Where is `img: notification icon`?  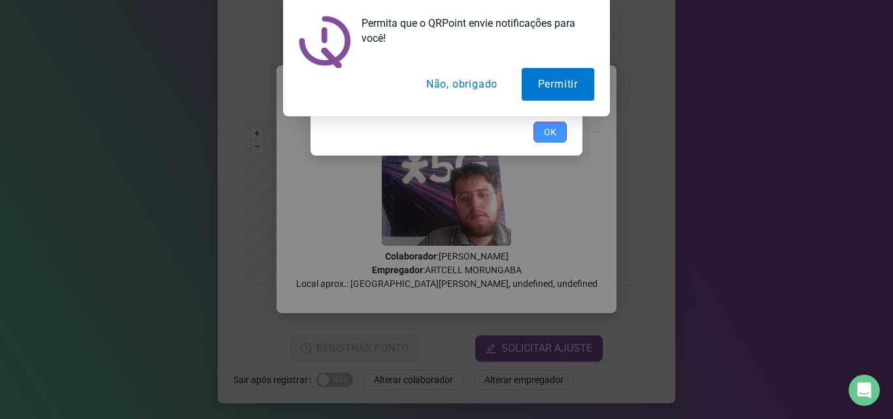 img: notification icon is located at coordinates (325, 42).